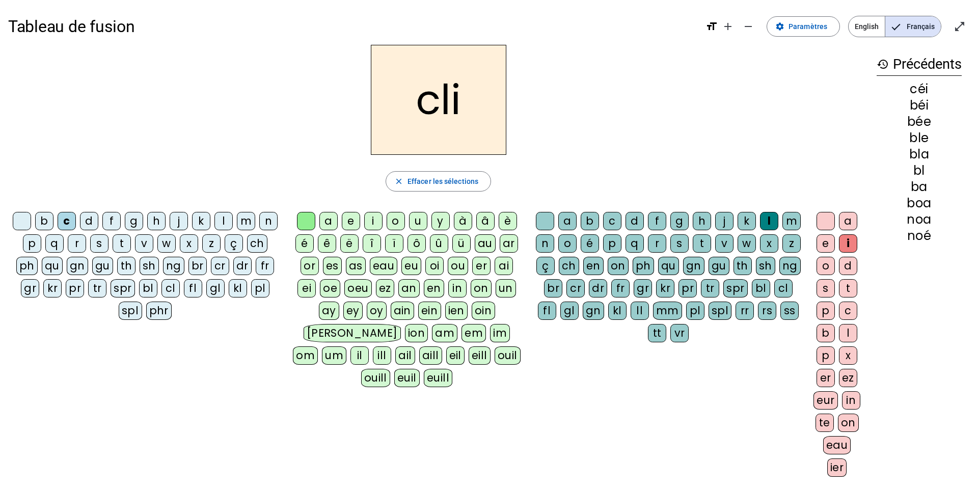 Image resolution: width=978 pixels, height=488 pixels. I want to click on div: r, so click(77, 243).